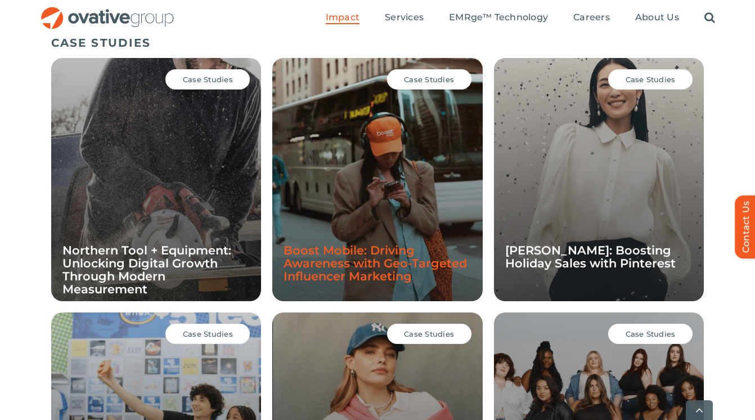 The height and width of the screenshot is (420, 755). What do you see at coordinates (343, 18) in the screenshot?
I see `a: Impact` at bounding box center [343, 18].